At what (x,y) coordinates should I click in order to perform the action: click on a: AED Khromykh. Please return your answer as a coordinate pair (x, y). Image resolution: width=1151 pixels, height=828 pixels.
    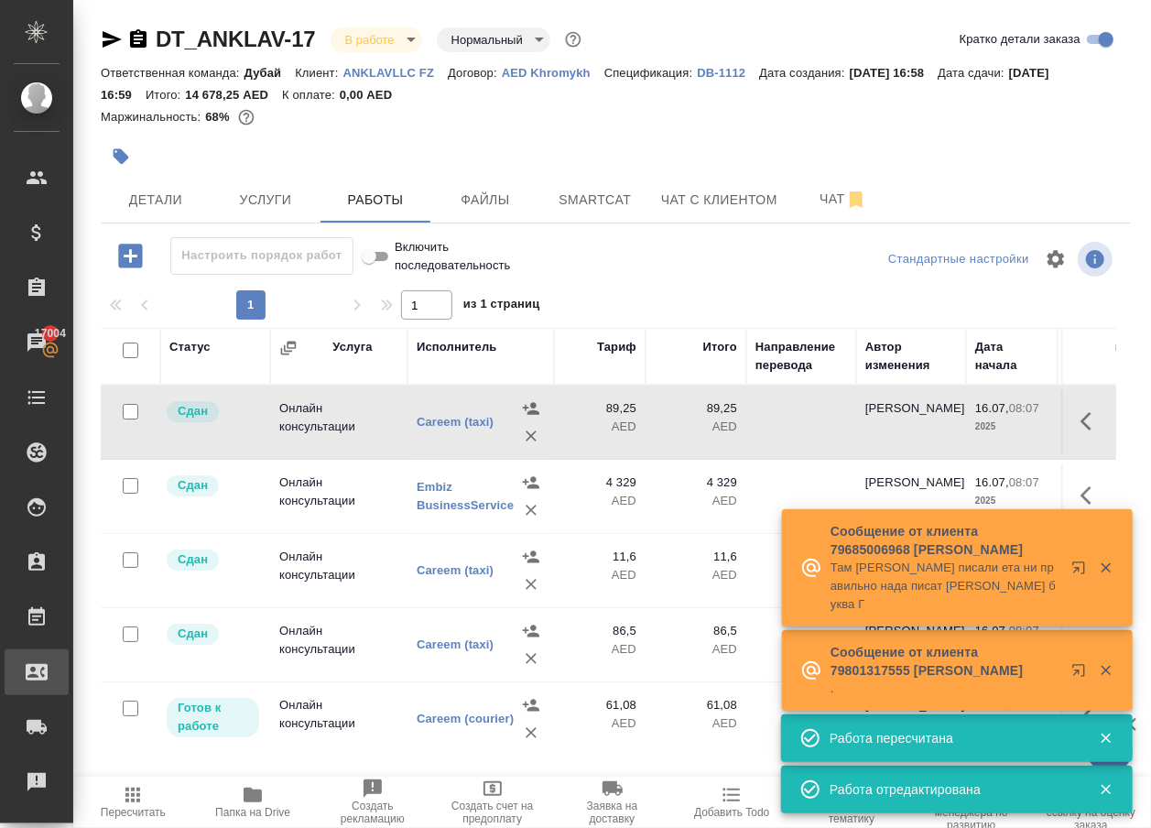
    Looking at the image, I should click on (553, 71).